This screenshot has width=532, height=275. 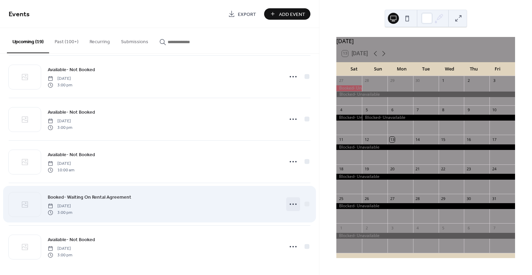 I want to click on div: 21, so click(x=418, y=169).